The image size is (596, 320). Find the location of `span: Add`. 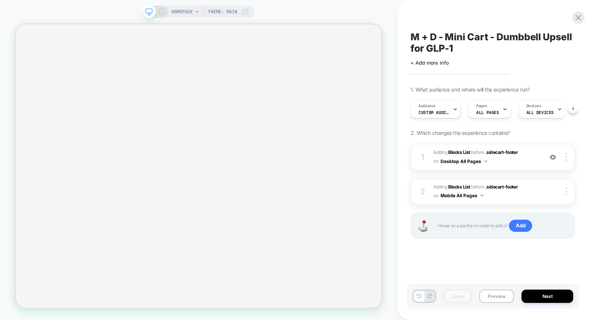

span: Add is located at coordinates (521, 226).